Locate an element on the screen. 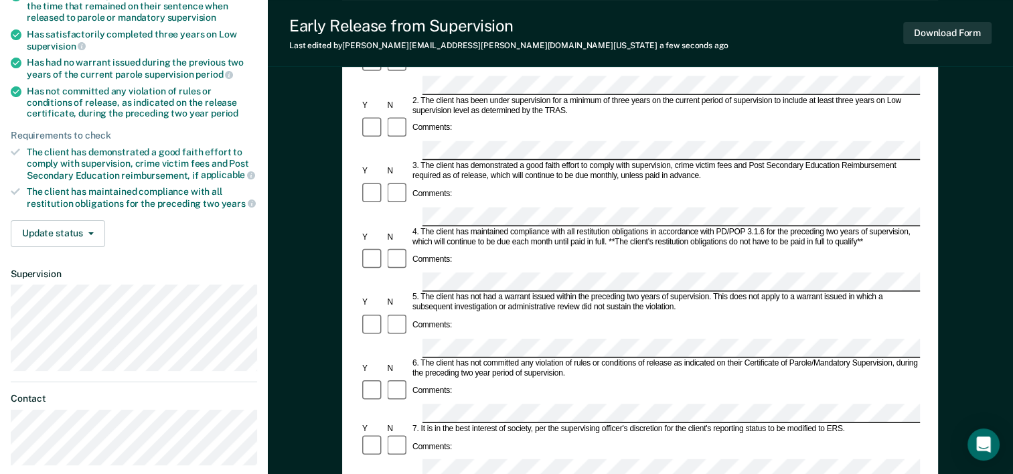  div: Has satisfactorily completed three years on Low is located at coordinates (142, 40).